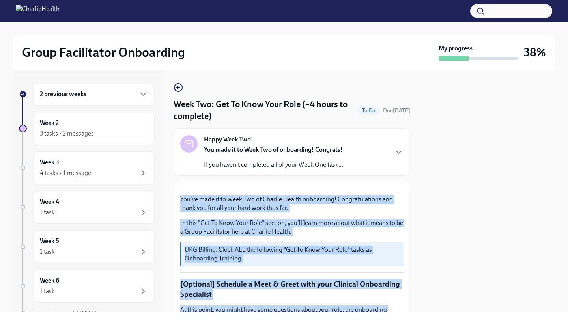 The height and width of the screenshot is (320, 568). What do you see at coordinates (292, 227) in the screenshot?
I see `p: In this "Get To Know Your Role" section, you'll learn more about what it means to be a Group Faci...` at bounding box center [292, 227].